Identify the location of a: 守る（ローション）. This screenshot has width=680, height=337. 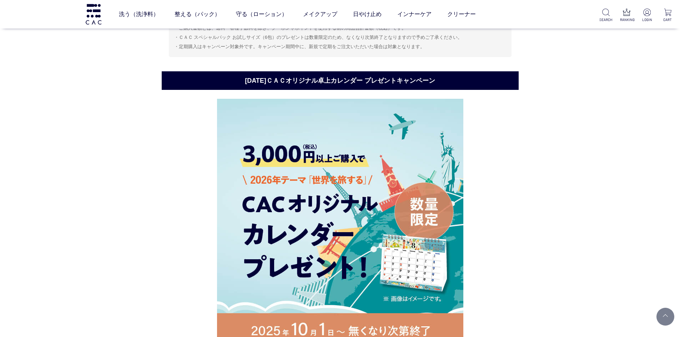
(262, 14).